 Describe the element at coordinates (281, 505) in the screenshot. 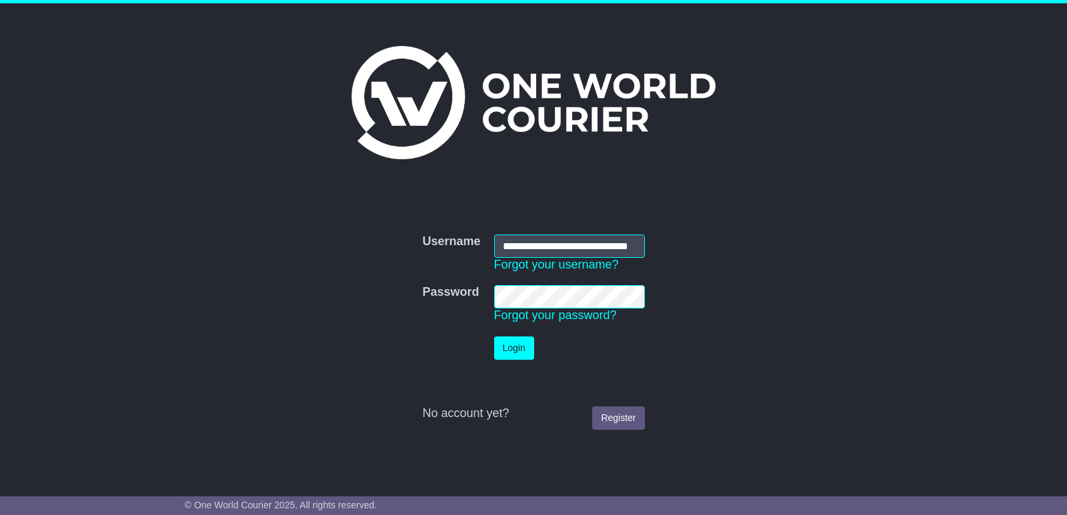

I see `span: © One World Courier 2025. All rights reserved.` at that location.